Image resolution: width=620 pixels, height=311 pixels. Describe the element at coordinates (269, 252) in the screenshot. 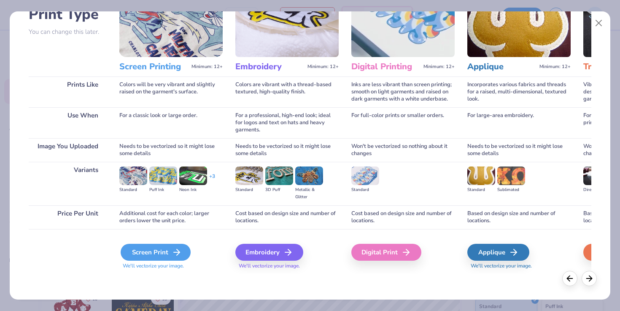

I see `div: Embroidery` at that location.